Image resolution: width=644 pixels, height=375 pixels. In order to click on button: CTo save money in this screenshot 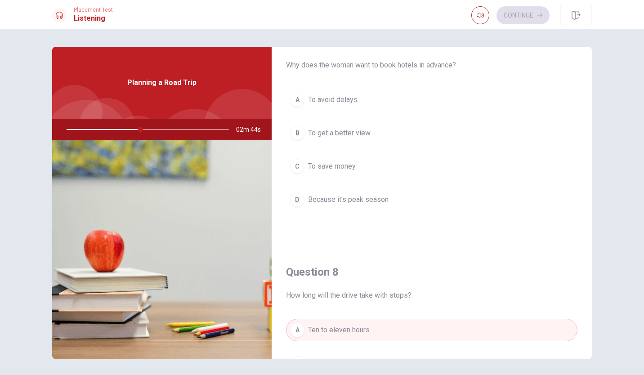, I will do `click(432, 166)`.